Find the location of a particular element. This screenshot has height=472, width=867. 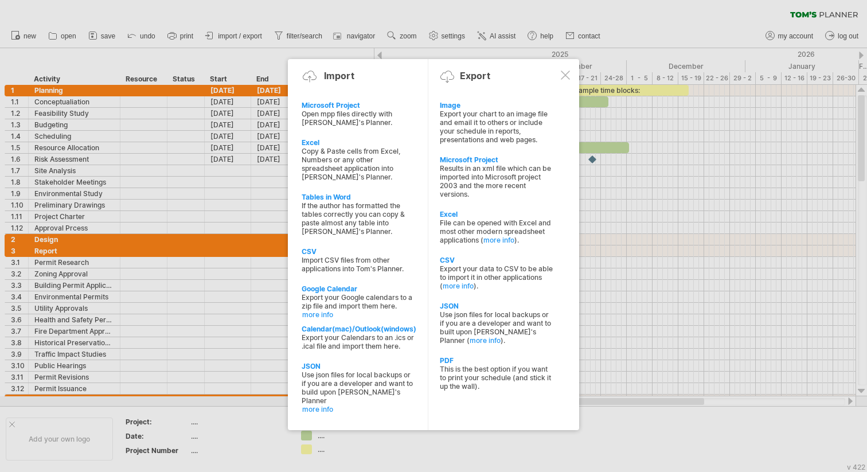

div: PDF is located at coordinates (496, 360).